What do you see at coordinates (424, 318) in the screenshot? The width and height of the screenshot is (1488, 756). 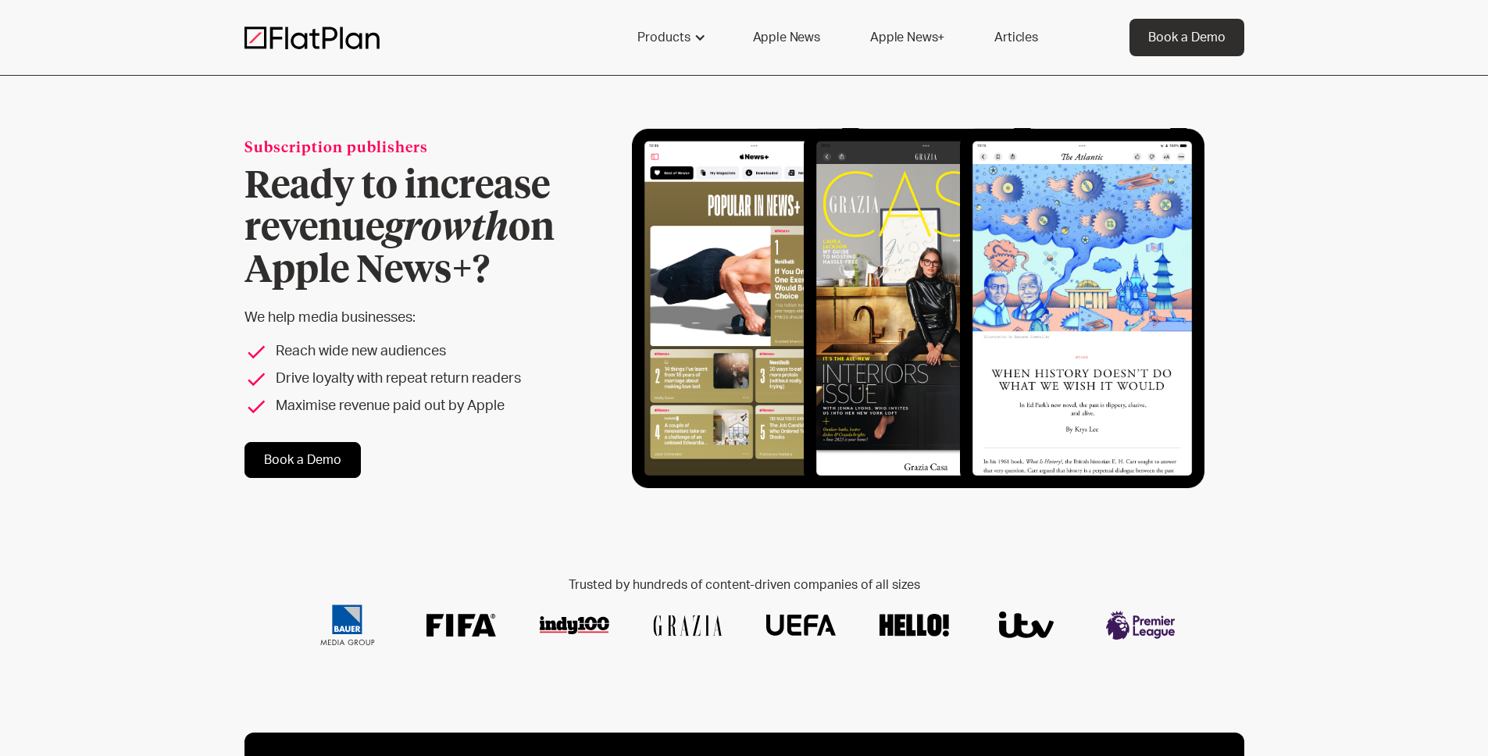 I see `p: We help media businesses:` at bounding box center [424, 318].